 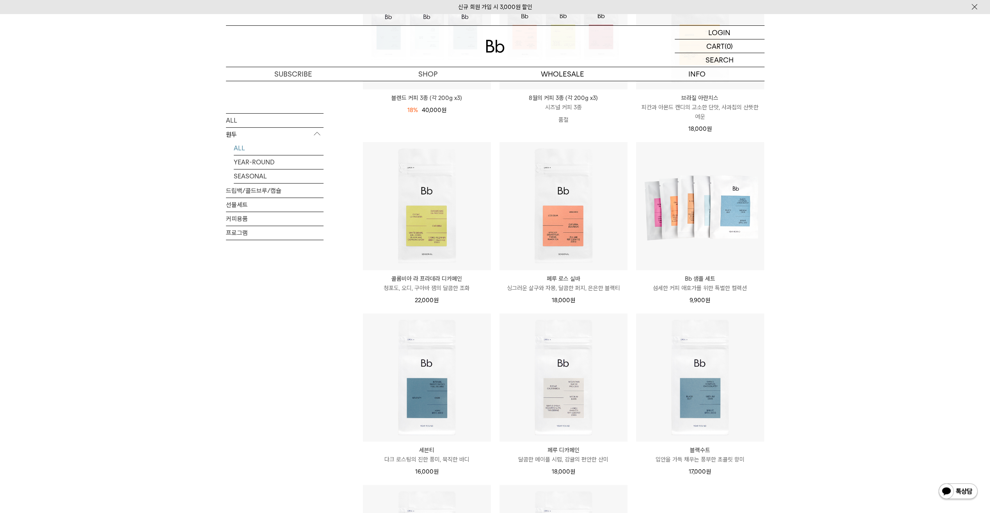 I want to click on p: WHOLESALE, so click(x=563, y=74).